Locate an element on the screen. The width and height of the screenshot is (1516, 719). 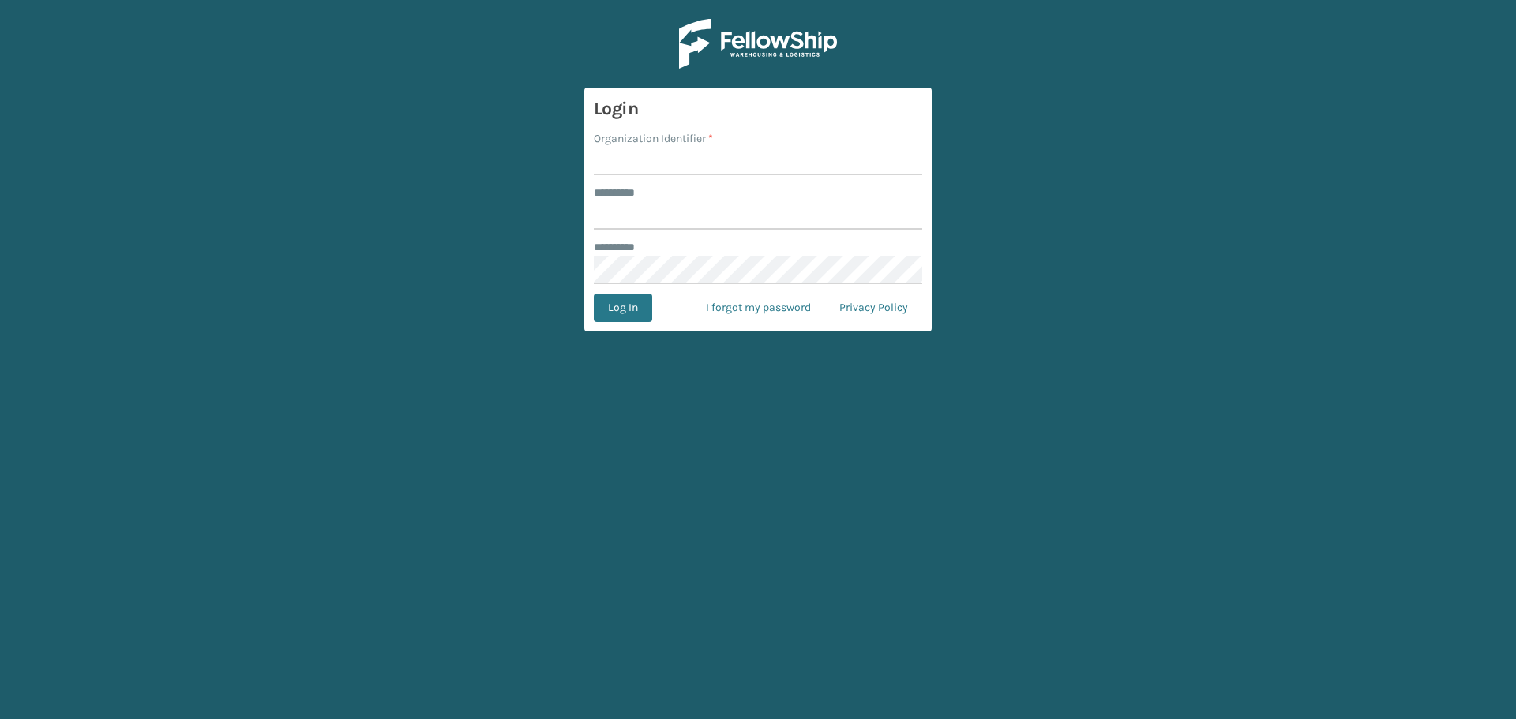
a: Privacy Policy is located at coordinates (873, 308).